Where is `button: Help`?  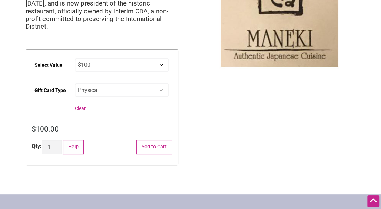
button: Help is located at coordinates (73, 147).